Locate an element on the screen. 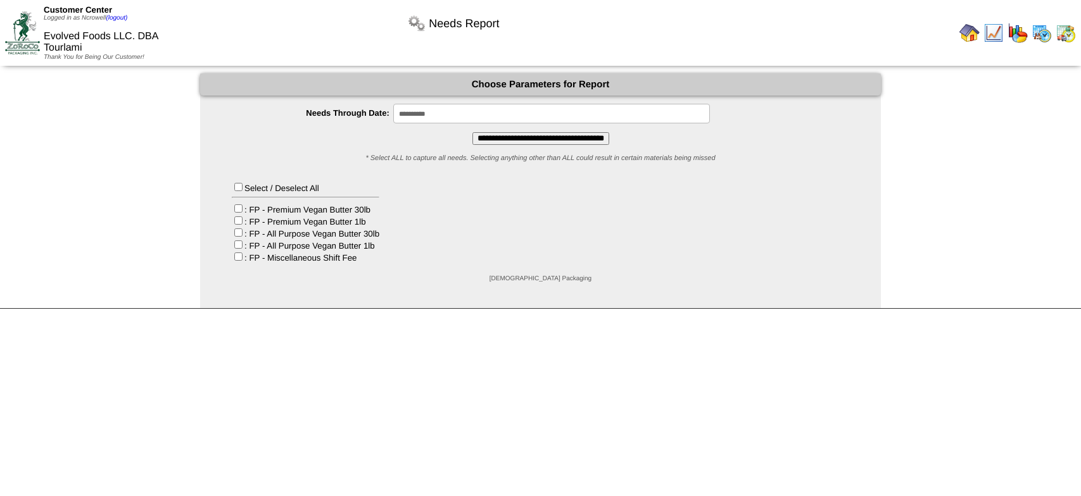  img: line_graph.gif is located at coordinates (993, 33).